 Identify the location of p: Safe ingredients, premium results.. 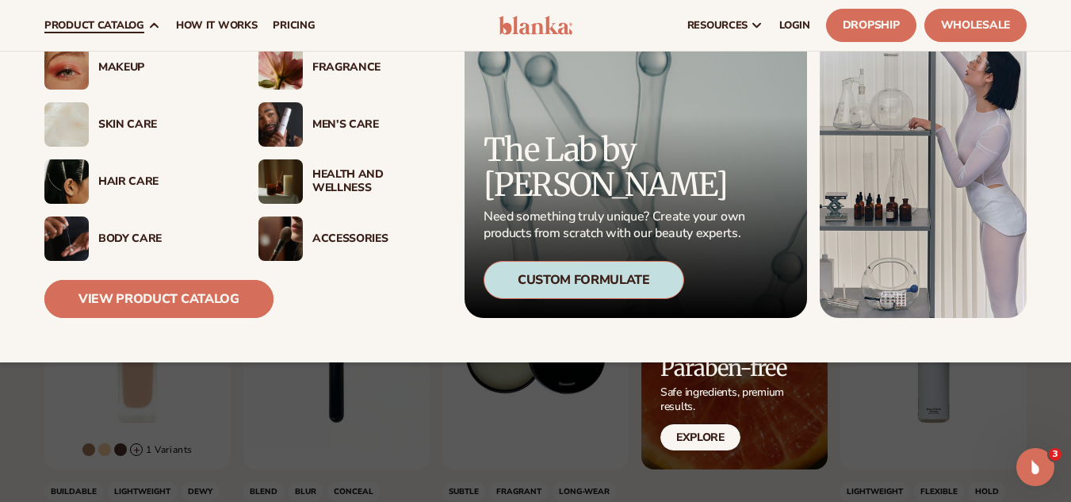
(723, 400).